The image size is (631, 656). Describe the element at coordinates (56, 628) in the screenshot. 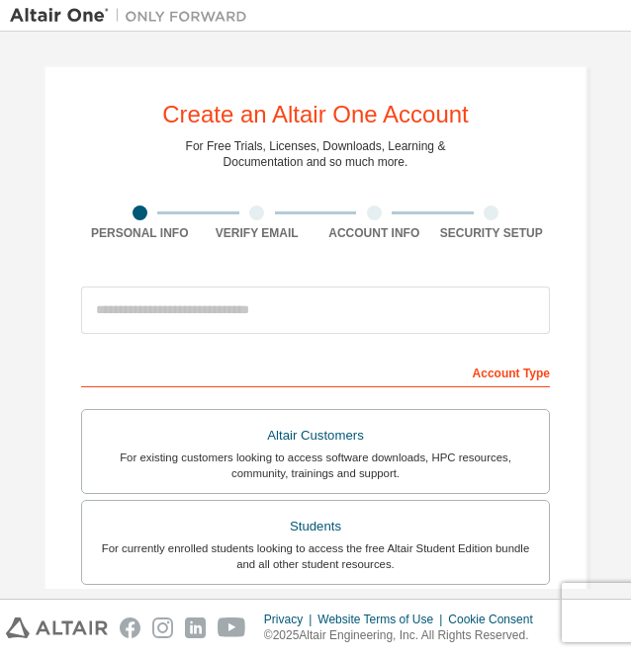

I see `img: altair_logo.svg` at that location.